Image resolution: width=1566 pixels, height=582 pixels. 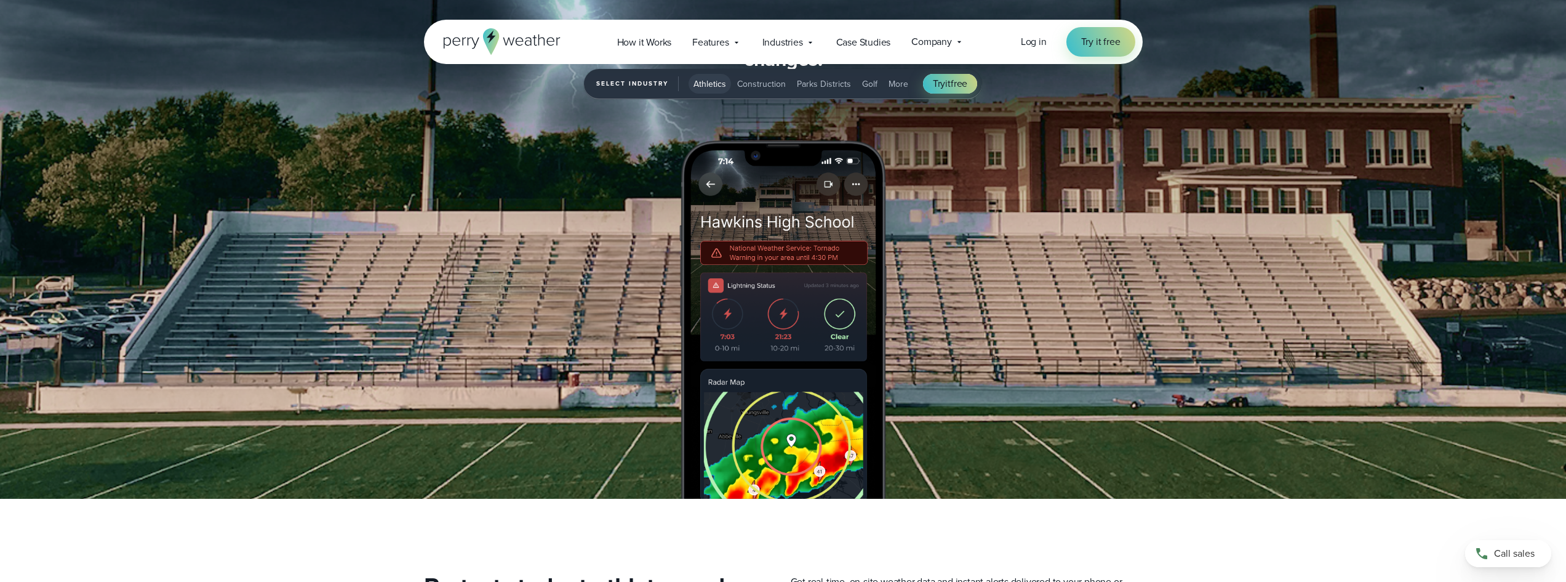 I want to click on a: Call sales, so click(x=1508, y=553).